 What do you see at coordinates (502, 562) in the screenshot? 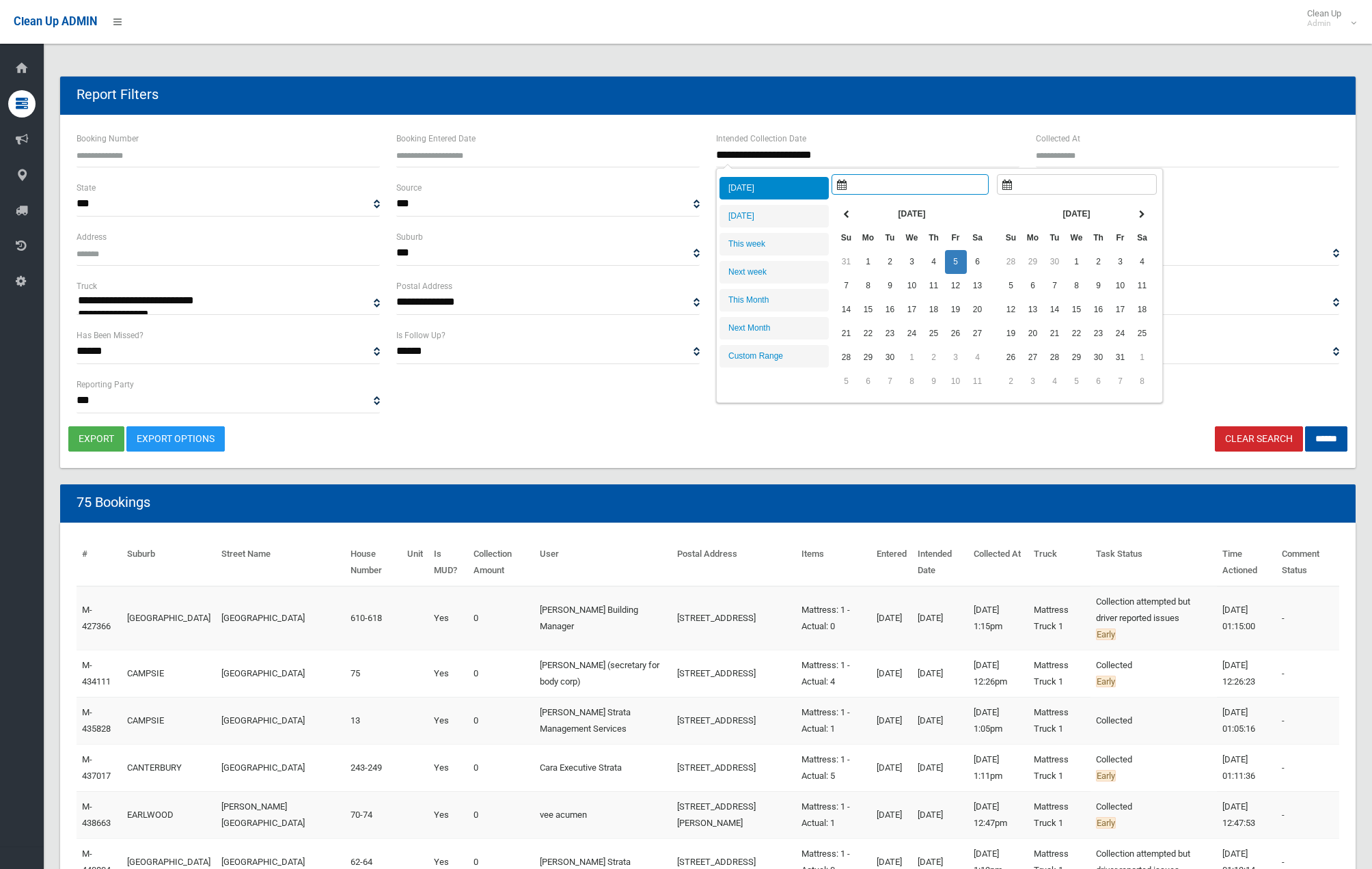
I see `th: Collection Amount` at bounding box center [502, 562].